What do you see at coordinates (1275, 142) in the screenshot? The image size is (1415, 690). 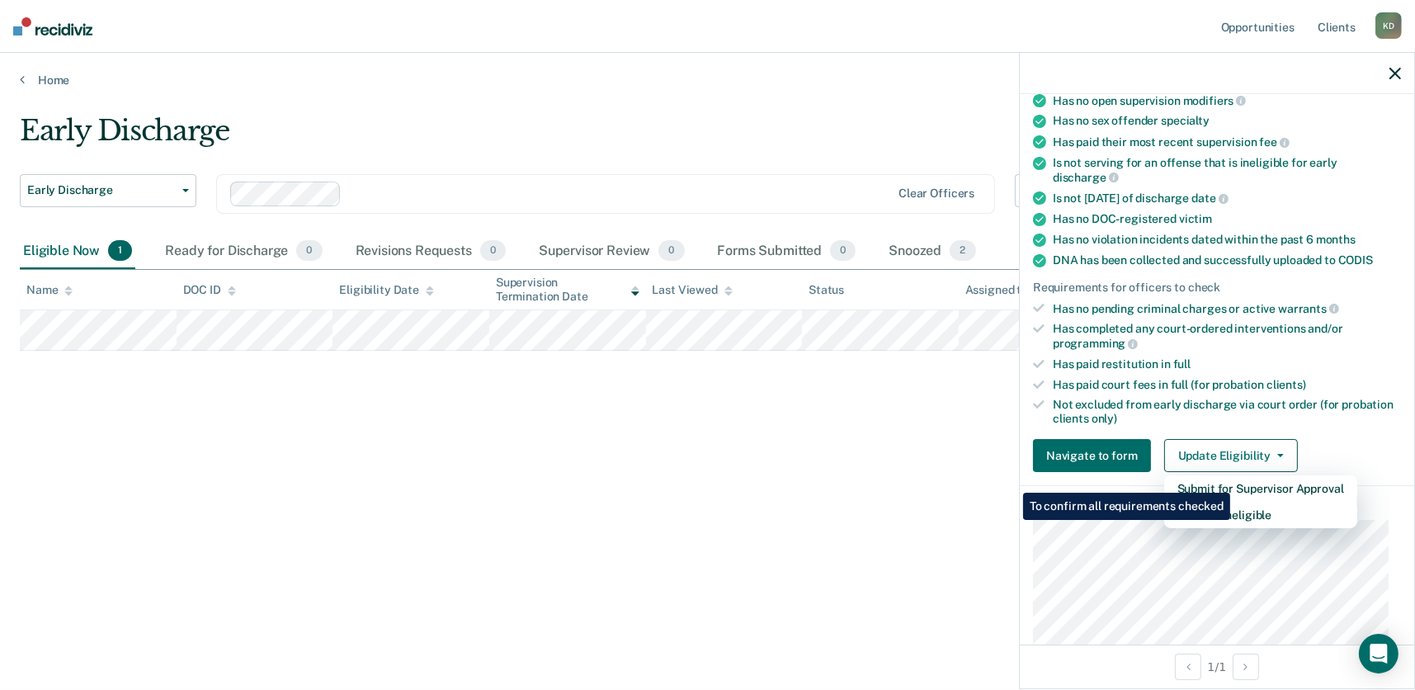 I see `span: fee` at bounding box center [1275, 142].